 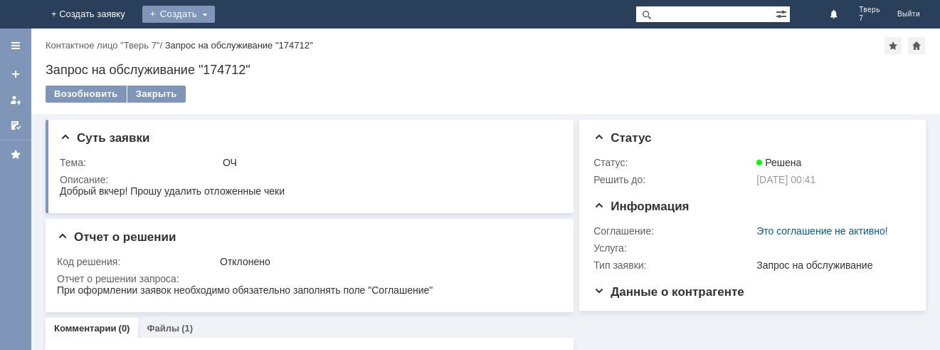 I want to click on span: 7, so click(x=870, y=19).